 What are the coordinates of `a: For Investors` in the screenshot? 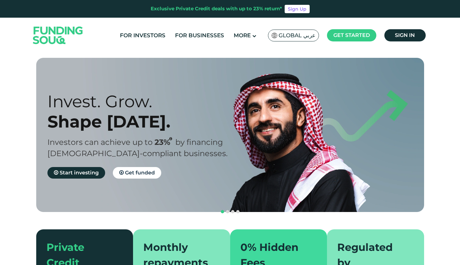 It's located at (143, 35).